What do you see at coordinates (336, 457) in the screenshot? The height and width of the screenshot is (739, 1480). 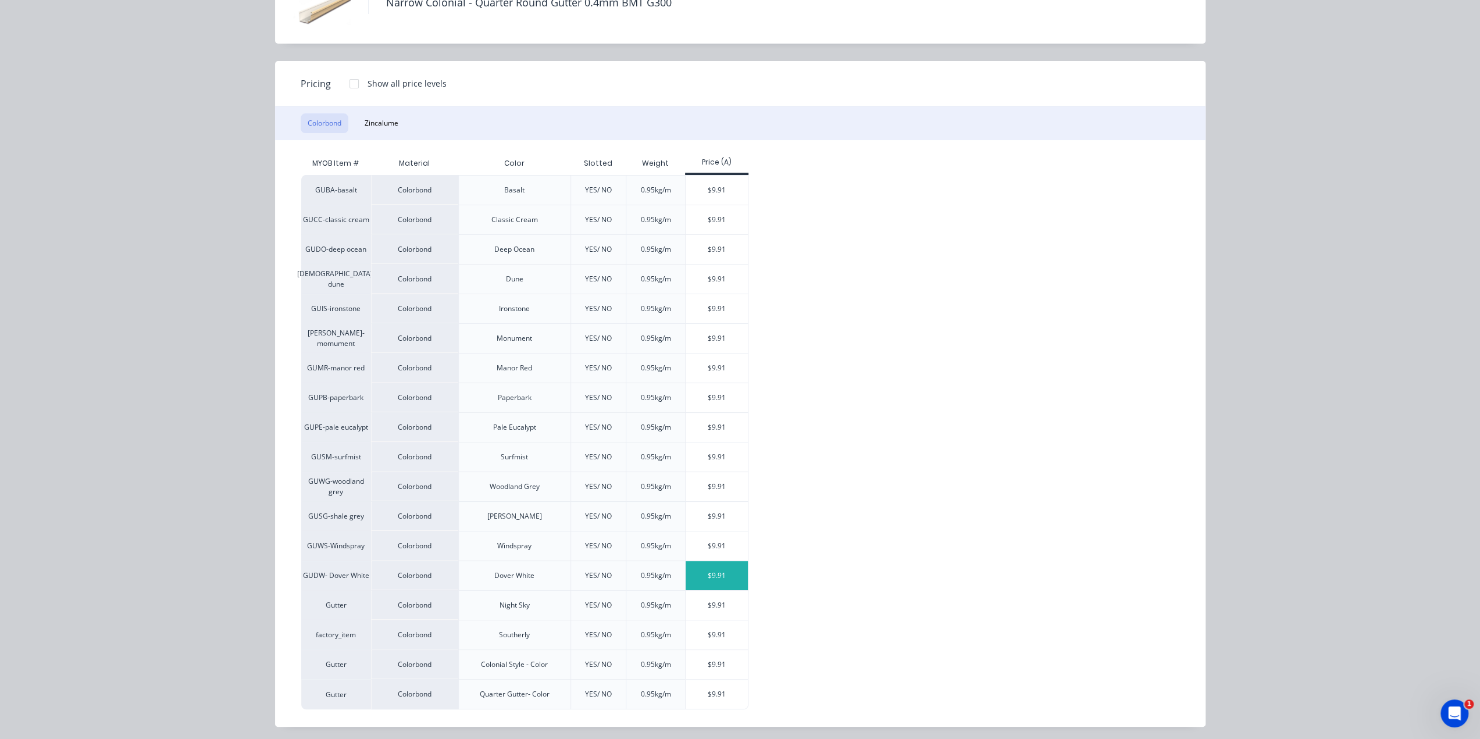 I see `div: GUSM-surfmist` at bounding box center [336, 457].